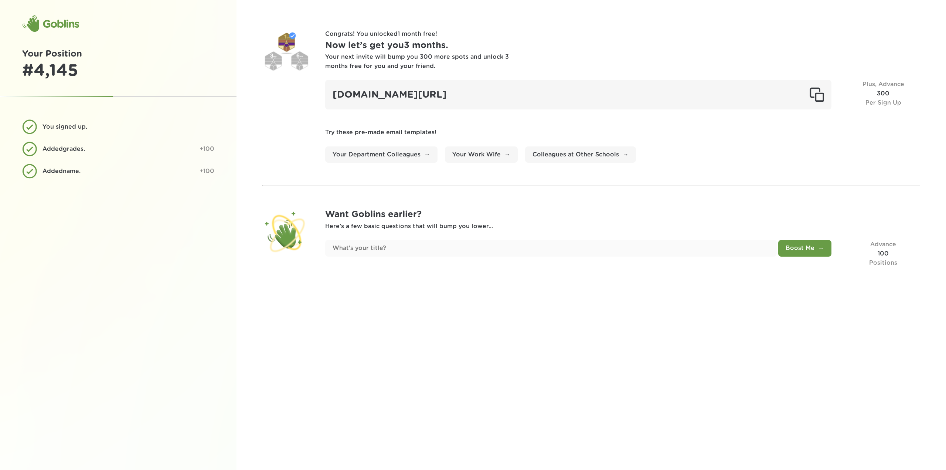 The height and width of the screenshot is (470, 946). Describe the element at coordinates (622, 45) in the screenshot. I see `h1: Now let’s get you 3 months .` at that location.